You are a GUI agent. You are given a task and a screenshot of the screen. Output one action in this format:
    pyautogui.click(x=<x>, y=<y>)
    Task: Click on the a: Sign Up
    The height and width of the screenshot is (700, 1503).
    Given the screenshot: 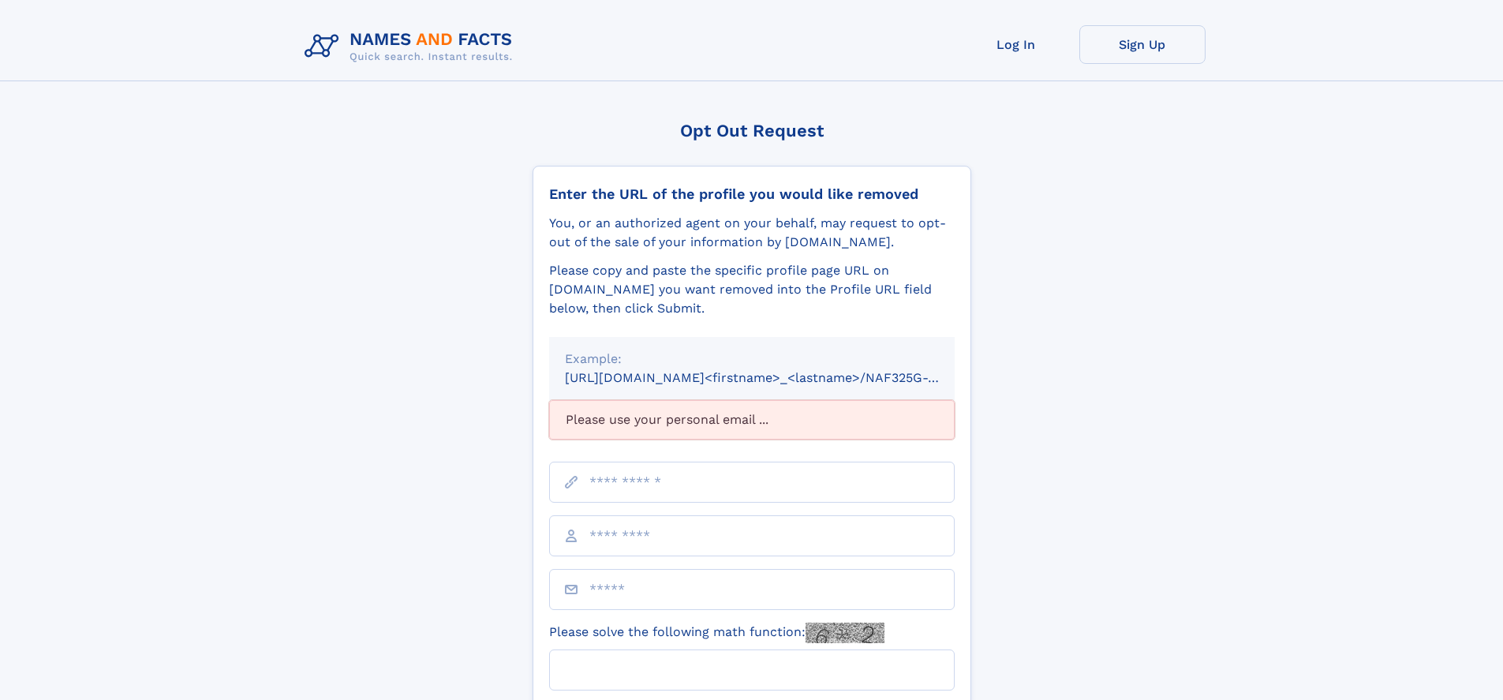 What is the action you would take?
    pyautogui.click(x=1143, y=44)
    